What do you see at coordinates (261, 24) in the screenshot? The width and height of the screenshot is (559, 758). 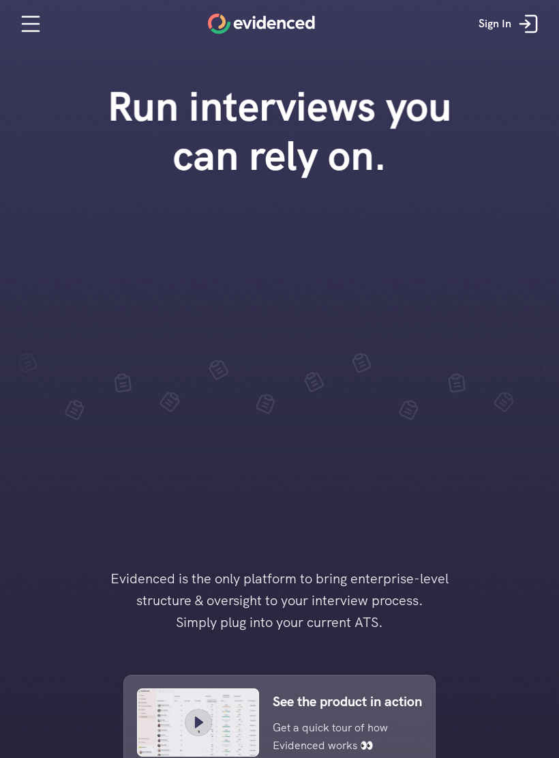 I see `a: Home` at bounding box center [261, 24].